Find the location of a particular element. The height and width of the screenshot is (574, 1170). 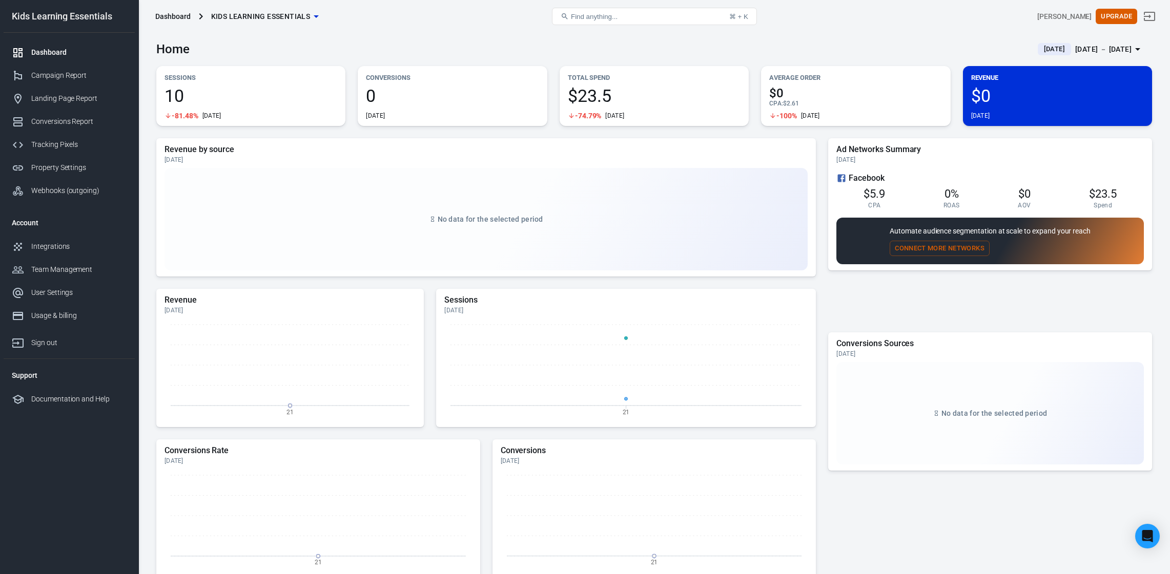

span: 0 is located at coordinates (452, 96).